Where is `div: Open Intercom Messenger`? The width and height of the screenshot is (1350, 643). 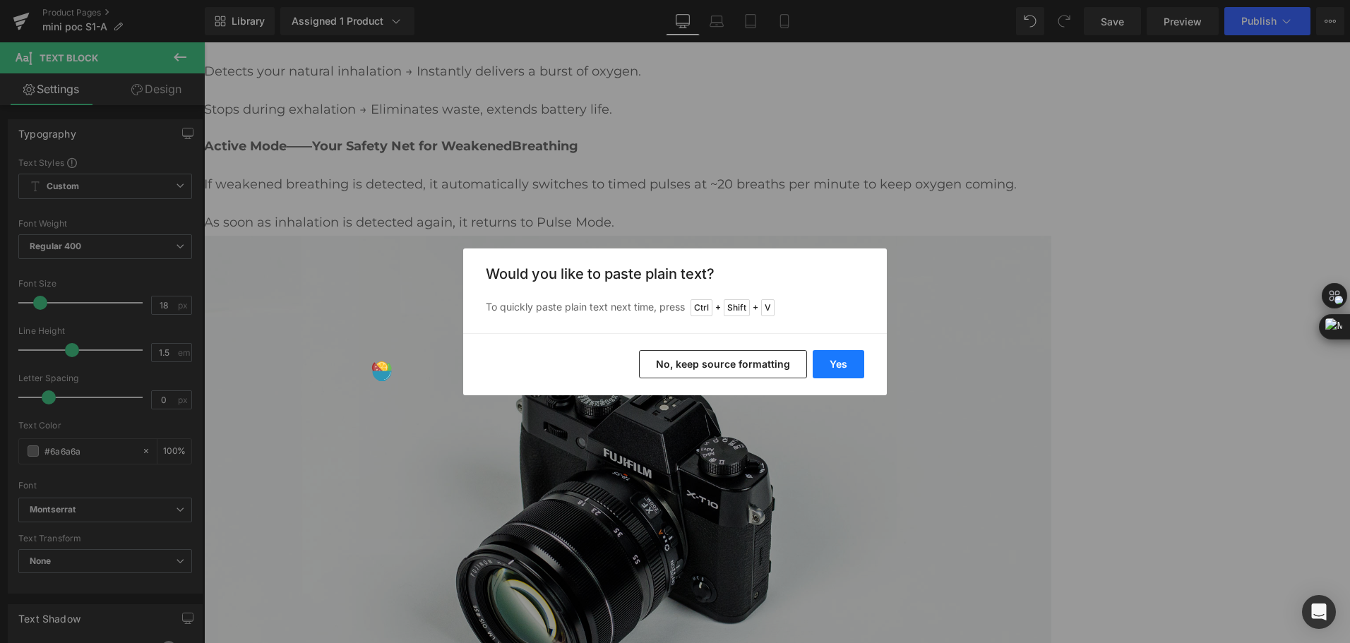
div: Open Intercom Messenger is located at coordinates (1319, 612).